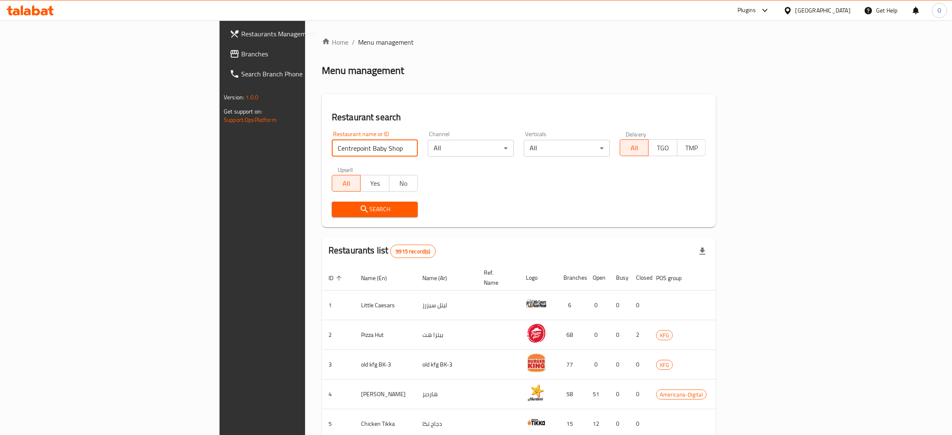 The height and width of the screenshot is (435, 952). What do you see at coordinates (536, 303) in the screenshot?
I see `img: Little Caesars` at bounding box center [536, 303].